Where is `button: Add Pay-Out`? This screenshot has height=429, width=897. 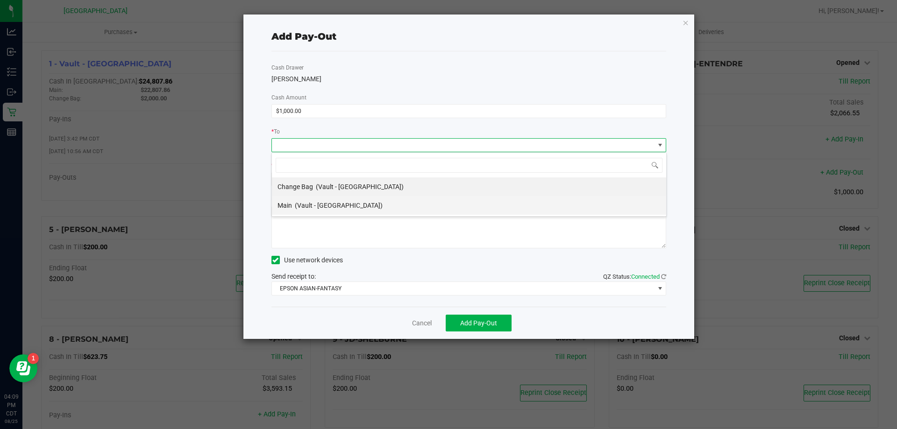 button: Add Pay-Out is located at coordinates (478, 323).